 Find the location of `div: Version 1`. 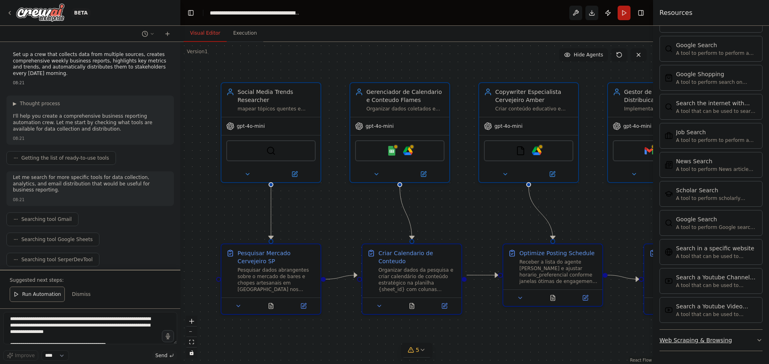

div: Version 1 is located at coordinates (197, 52).